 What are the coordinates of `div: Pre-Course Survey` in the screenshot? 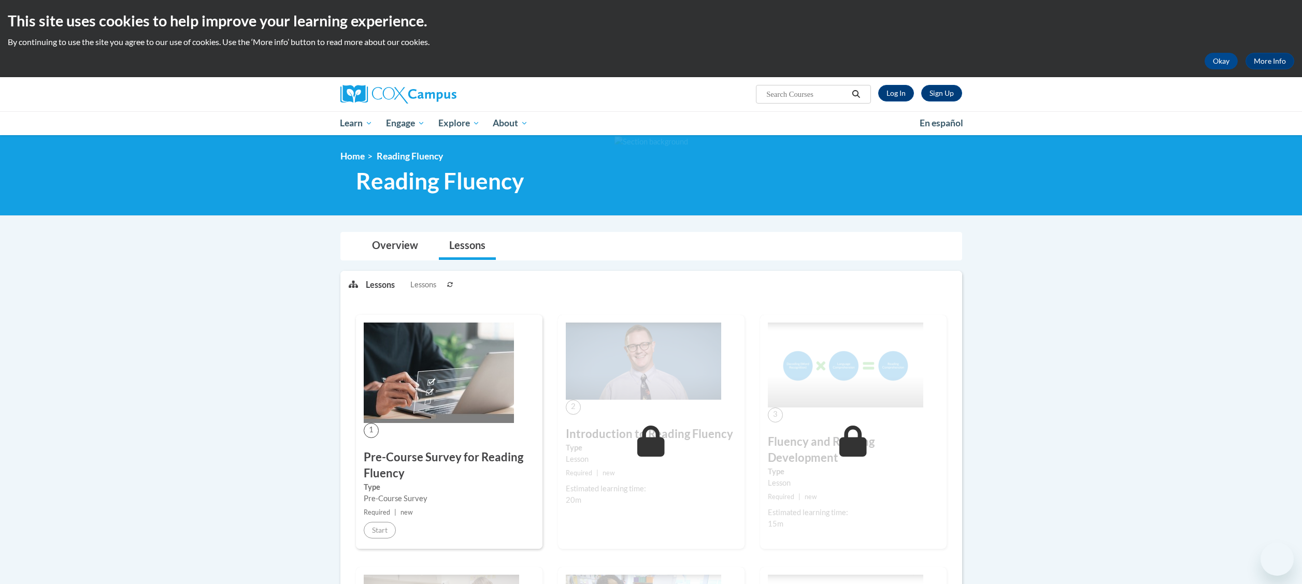 It's located at (449, 499).